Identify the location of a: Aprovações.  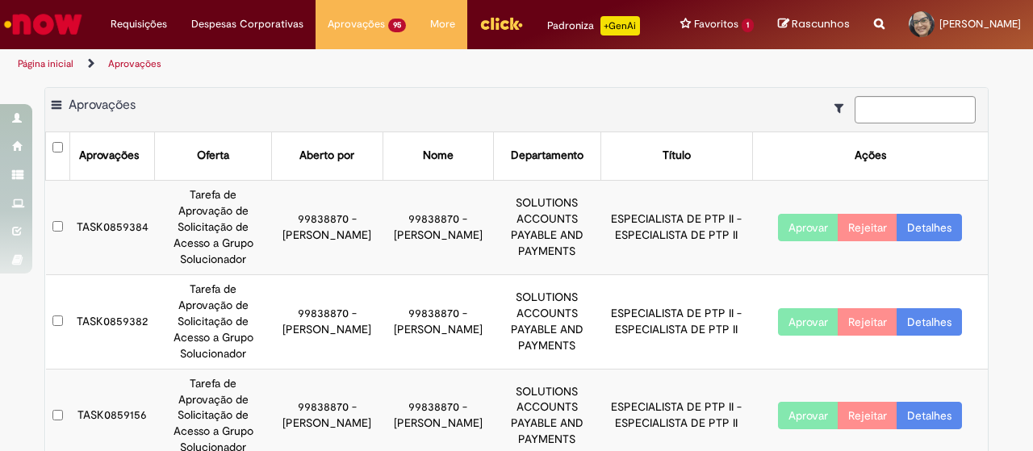
(135, 64).